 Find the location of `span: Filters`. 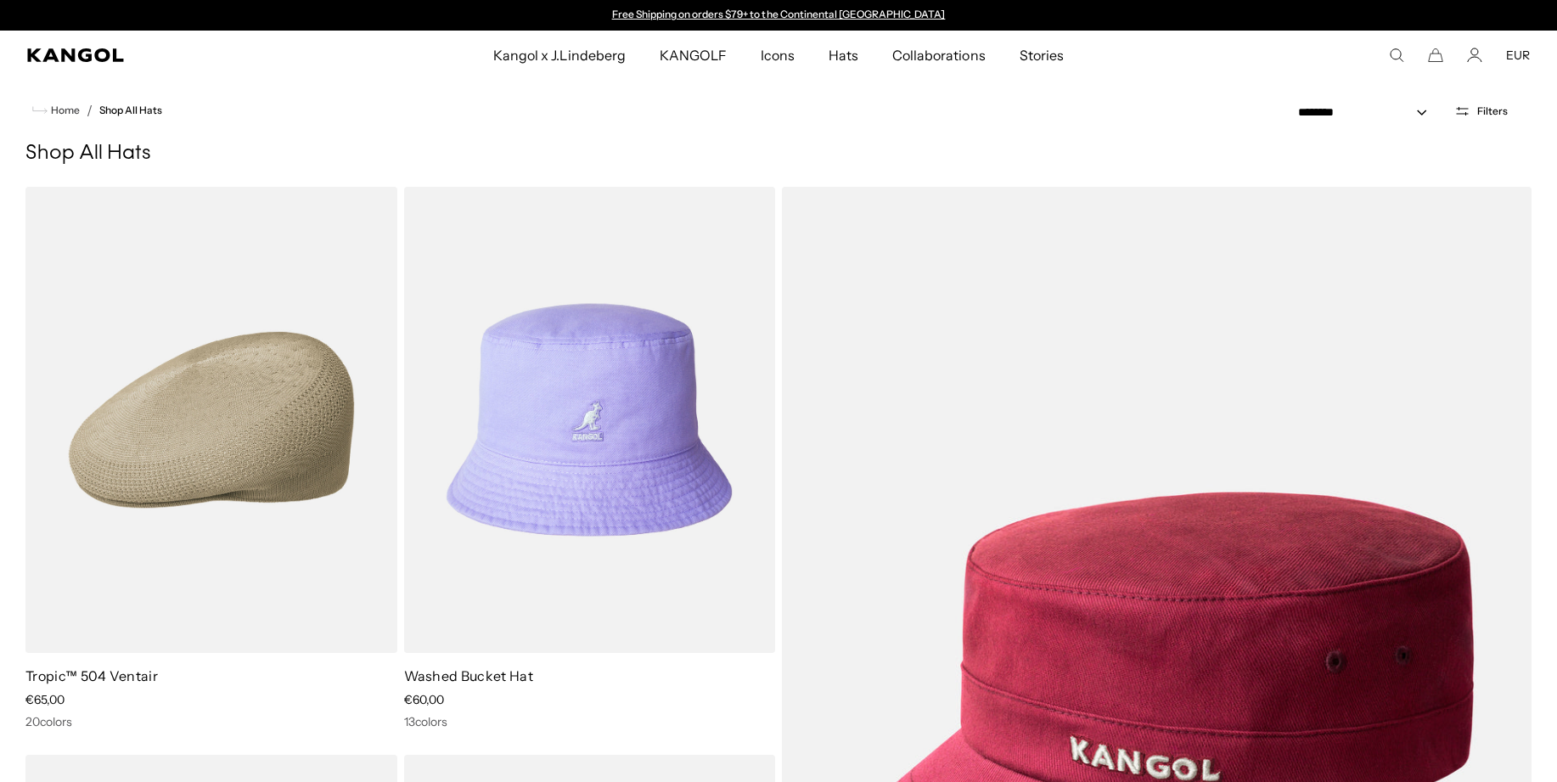

span: Filters is located at coordinates (1493, 111).